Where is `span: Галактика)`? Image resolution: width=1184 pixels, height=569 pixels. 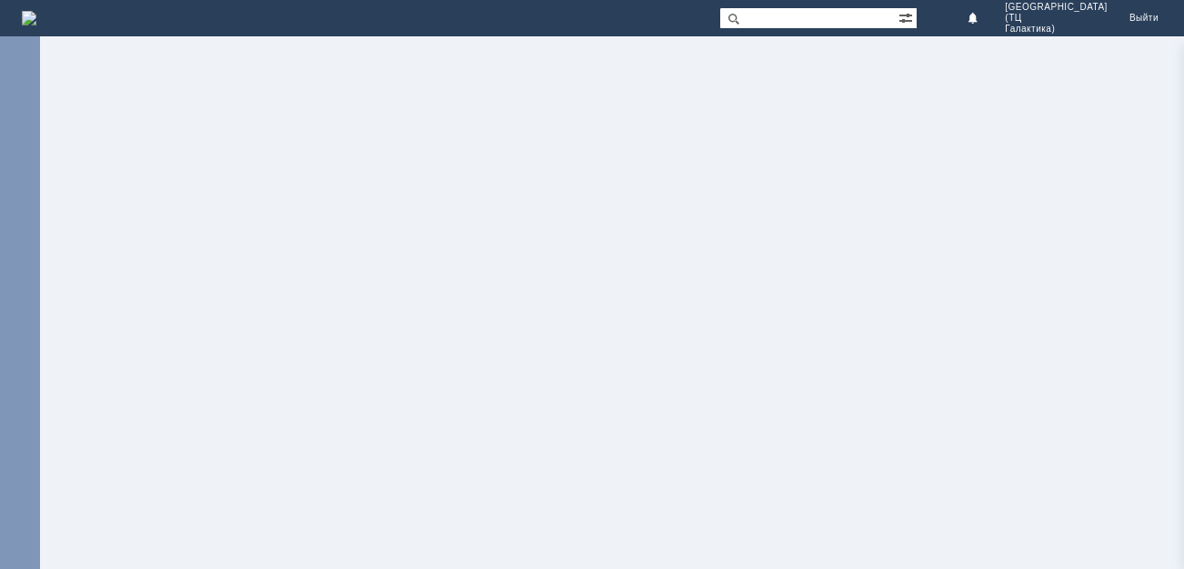 span: Галактика) is located at coordinates (1056, 29).